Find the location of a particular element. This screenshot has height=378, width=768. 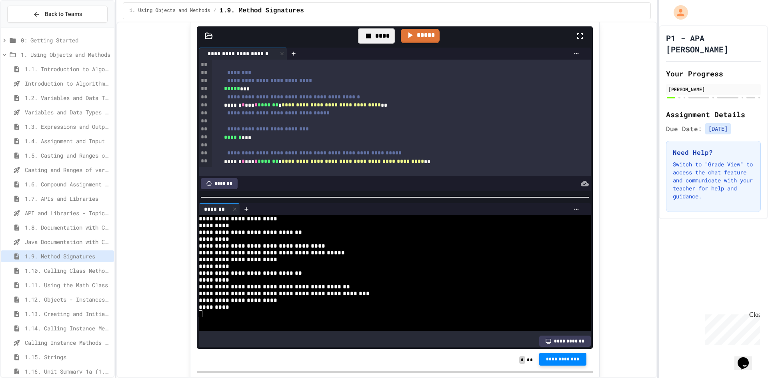

span: Due Date: is located at coordinates (684, 129).